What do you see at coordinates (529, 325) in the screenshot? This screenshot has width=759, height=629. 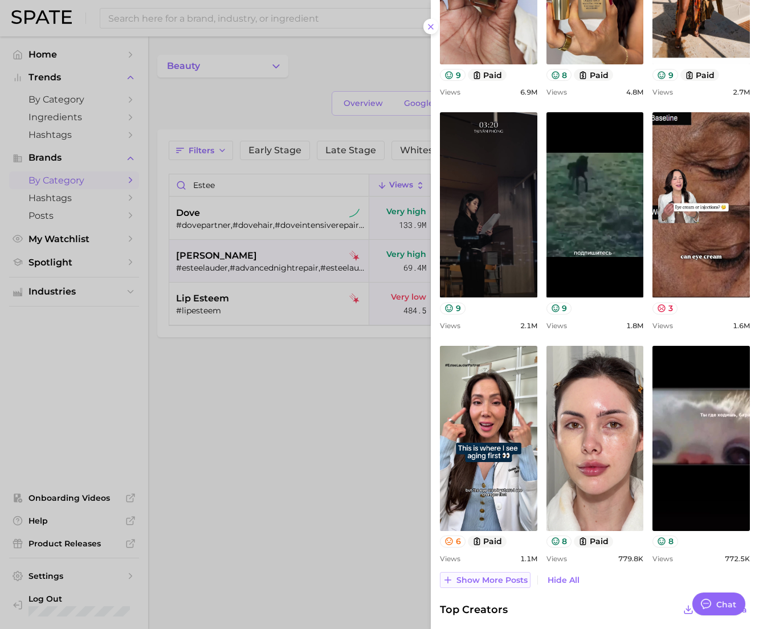 I see `span: 2.1m` at bounding box center [529, 325].